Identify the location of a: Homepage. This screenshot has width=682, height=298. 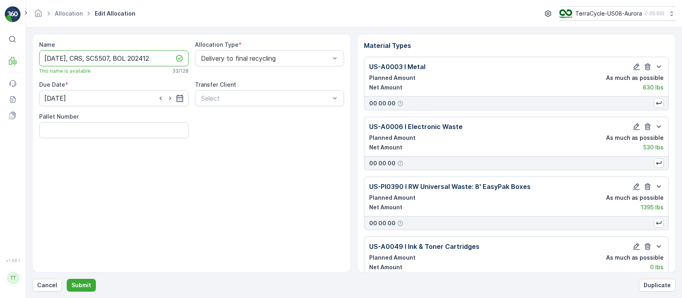
(38, 15).